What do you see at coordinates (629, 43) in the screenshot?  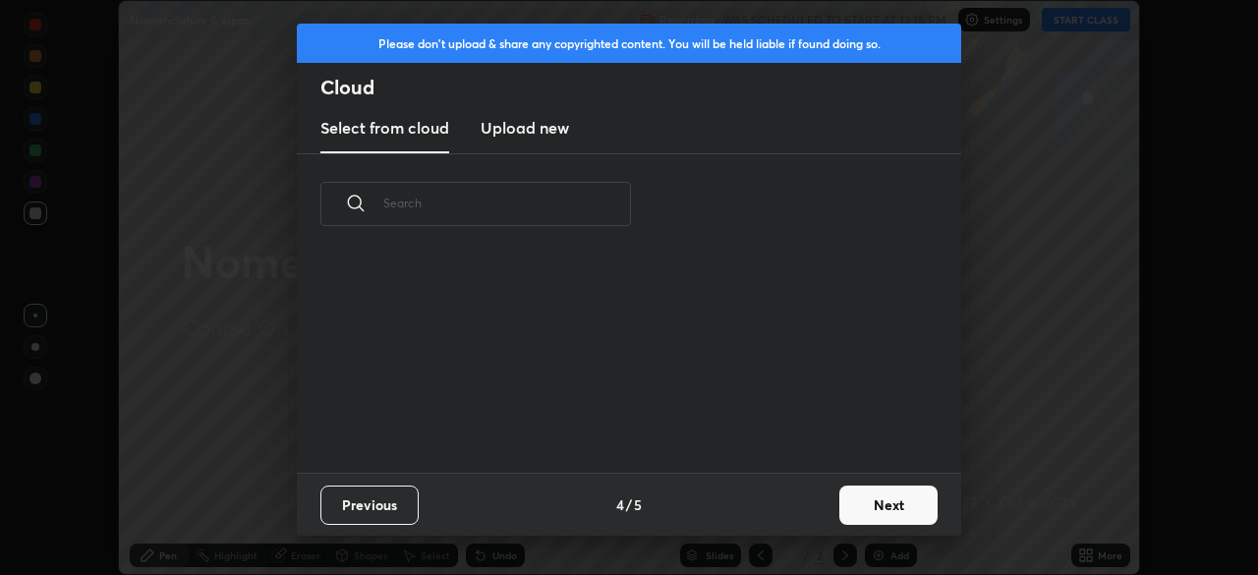 I see `div: Please don't upload & share any copyrighted content. You will be held liable if found doing so.` at bounding box center [629, 43].